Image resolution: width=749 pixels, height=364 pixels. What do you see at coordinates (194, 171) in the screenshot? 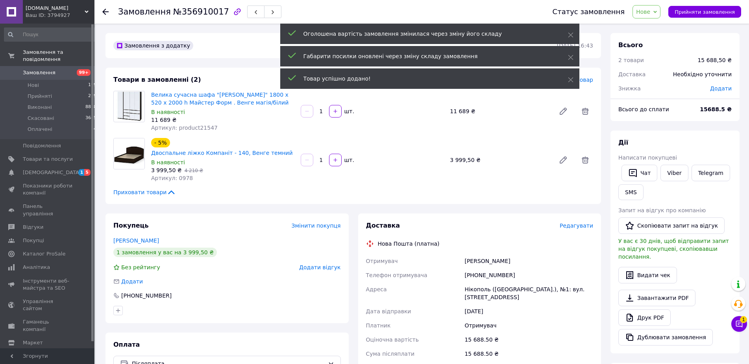
I see `span: 4 210 ₴` at bounding box center [194, 171].